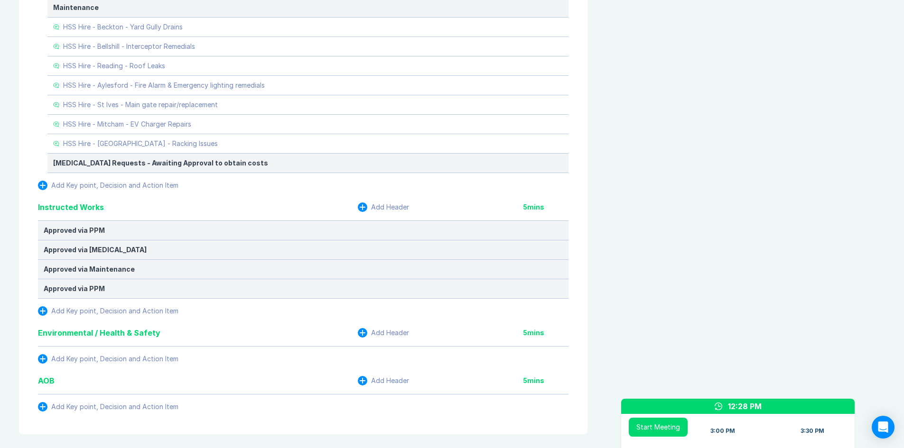 The image size is (904, 448). I want to click on div: 12:28 PM, so click(744, 407).